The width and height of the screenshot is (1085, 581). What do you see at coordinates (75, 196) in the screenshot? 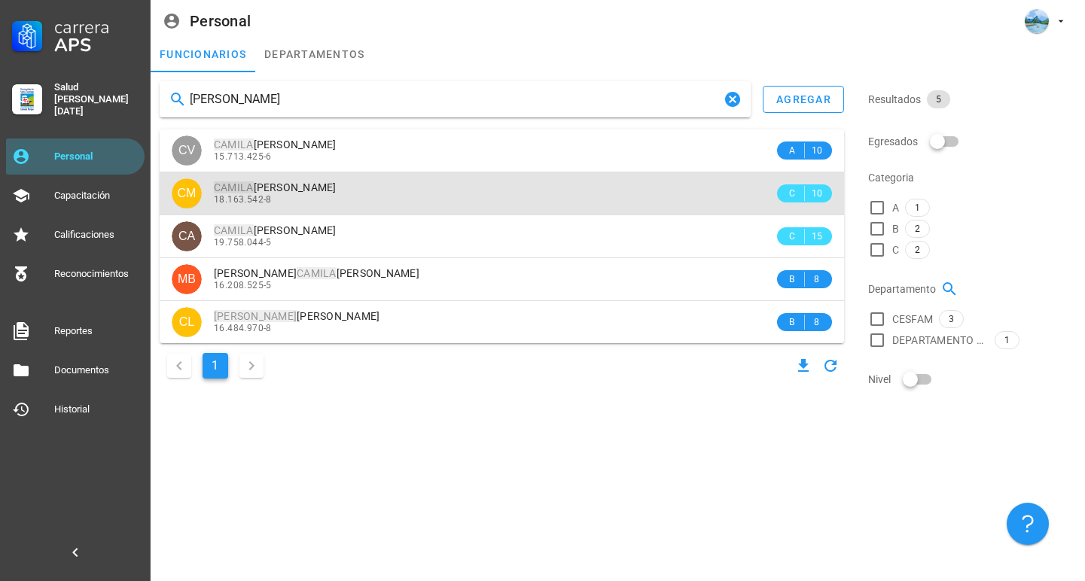
I see `a: Capacitación` at bounding box center [75, 196].